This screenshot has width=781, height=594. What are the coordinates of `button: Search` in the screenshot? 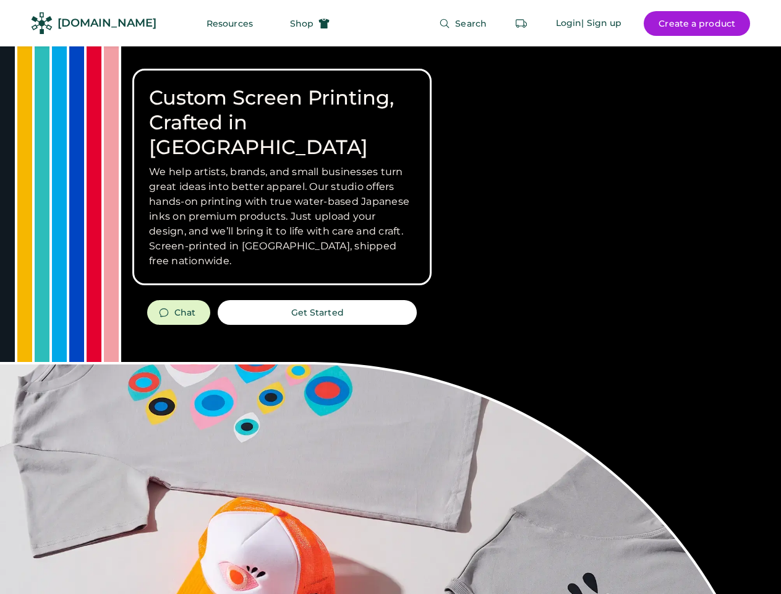 It's located at (463, 24).